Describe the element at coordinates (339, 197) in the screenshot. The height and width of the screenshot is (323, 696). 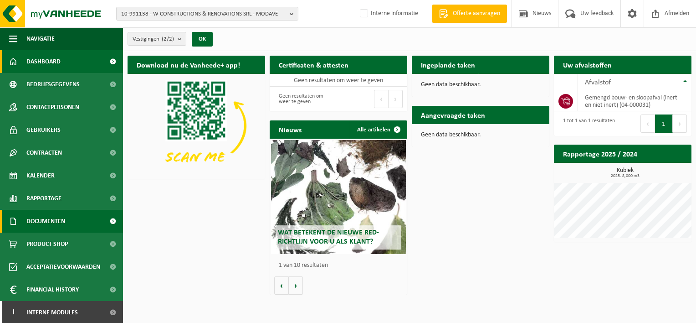
I see `a: Wat betekent de nieuwe RED-richtlijn voor u als klant?` at that location.